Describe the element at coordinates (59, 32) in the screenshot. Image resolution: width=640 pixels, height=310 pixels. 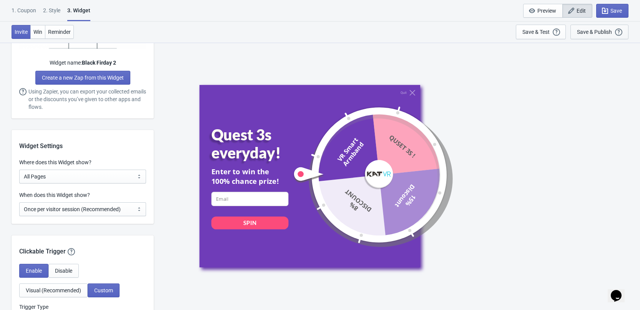
I see `span: Reminder` at that location.